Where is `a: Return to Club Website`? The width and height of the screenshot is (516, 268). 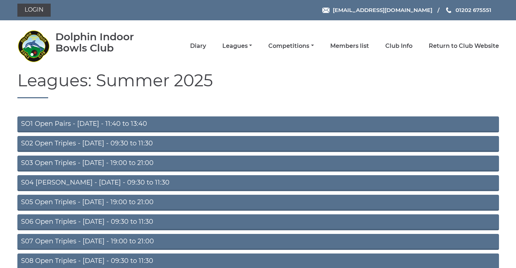
a: Return to Club Website is located at coordinates (464, 46).